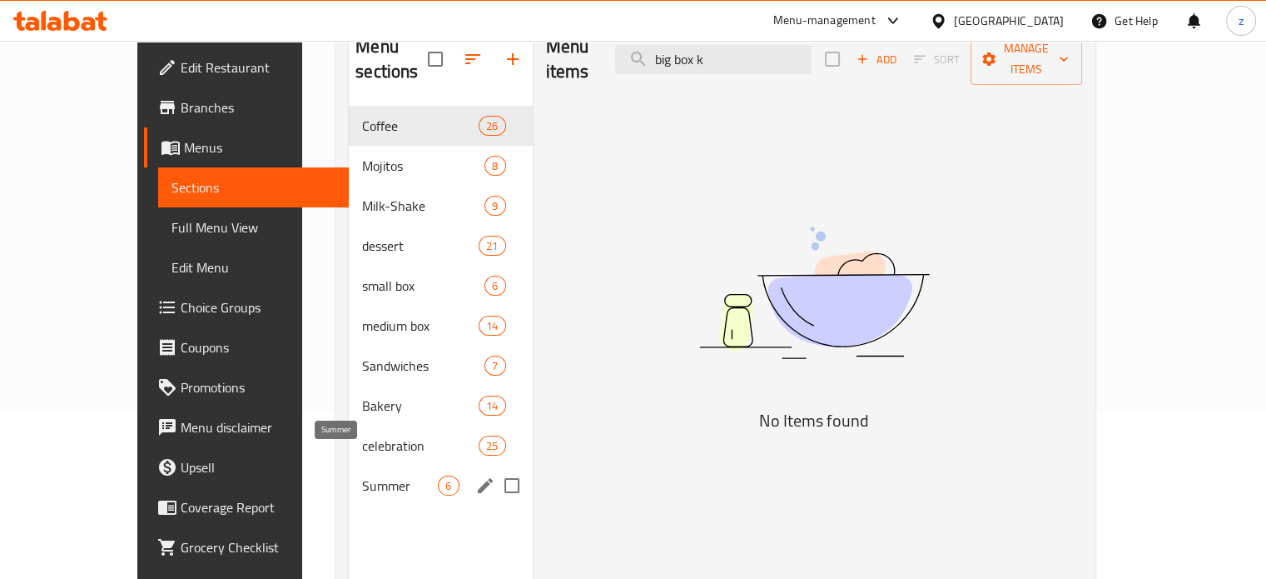 The width and height of the screenshot is (1266, 579). Describe the element at coordinates (246, 427) in the screenshot. I see `a: Menu disclaimer` at that location.